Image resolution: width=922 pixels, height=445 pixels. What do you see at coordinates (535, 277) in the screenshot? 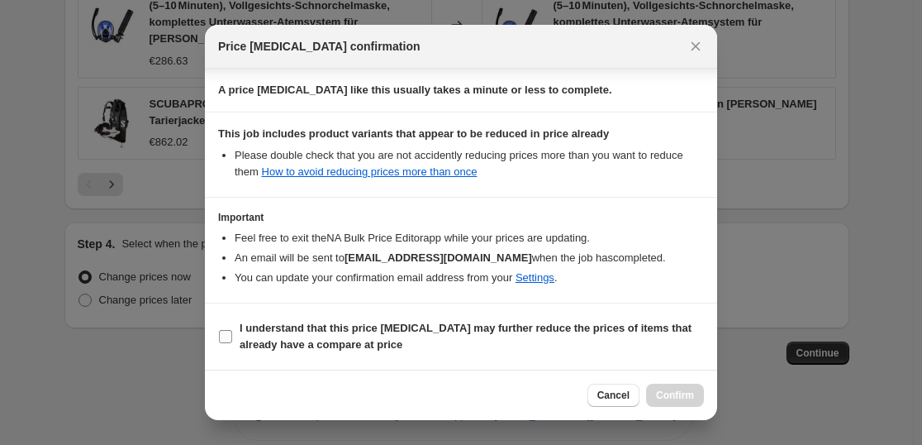
I see `a: Settings` at bounding box center [535, 277].